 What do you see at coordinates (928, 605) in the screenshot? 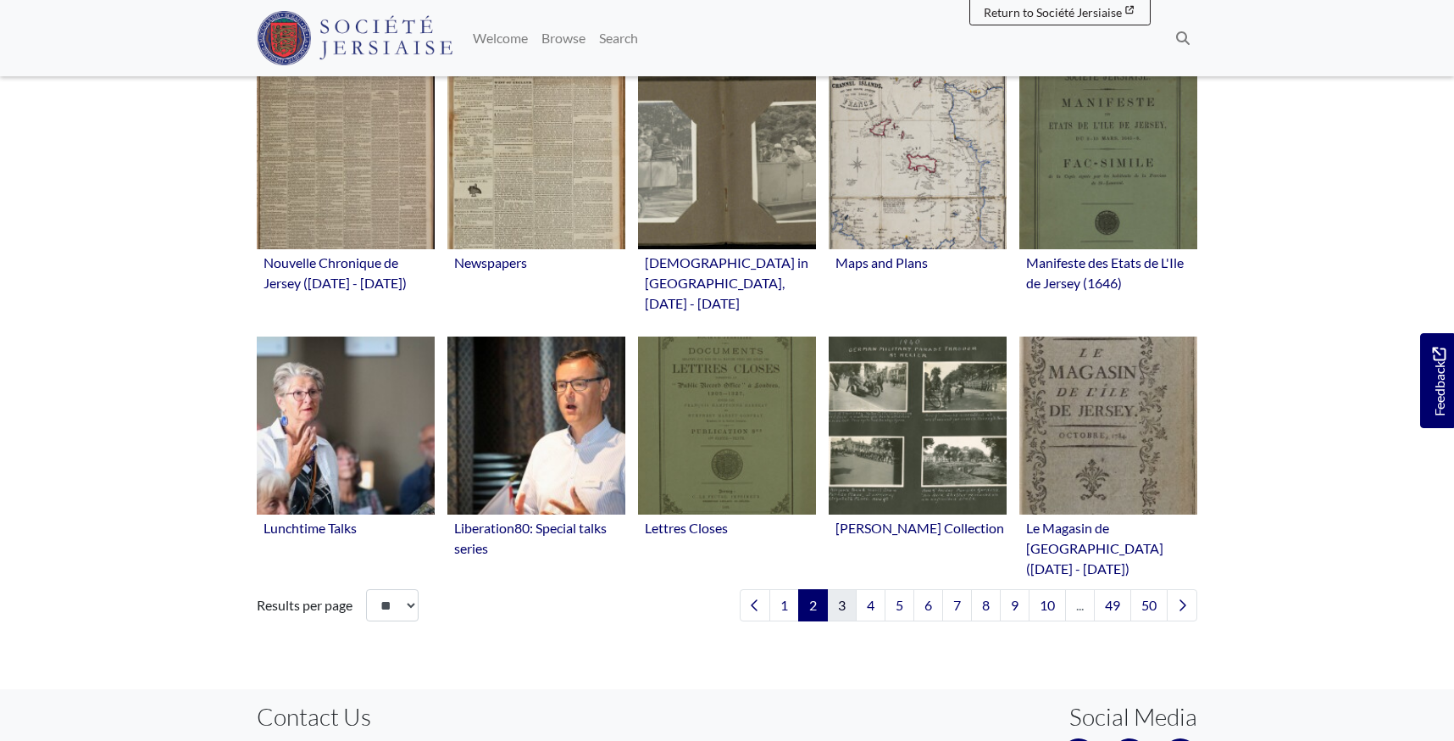
I see `a: Goto page 6` at bounding box center [928, 605].